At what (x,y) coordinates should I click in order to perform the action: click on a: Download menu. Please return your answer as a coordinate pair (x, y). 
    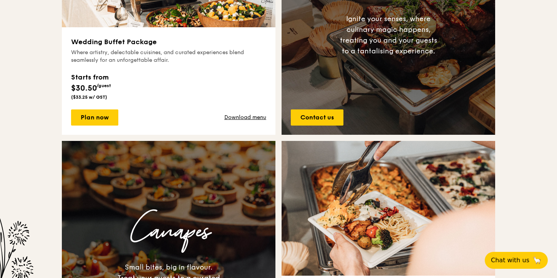
    Looking at the image, I should click on (245, 118).